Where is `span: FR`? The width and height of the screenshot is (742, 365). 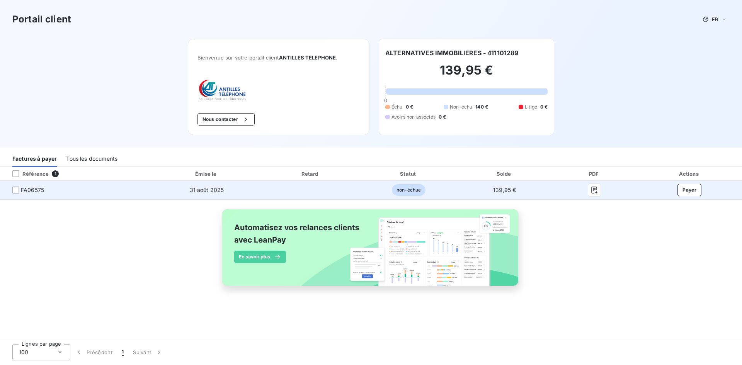
span: FR is located at coordinates (715, 19).